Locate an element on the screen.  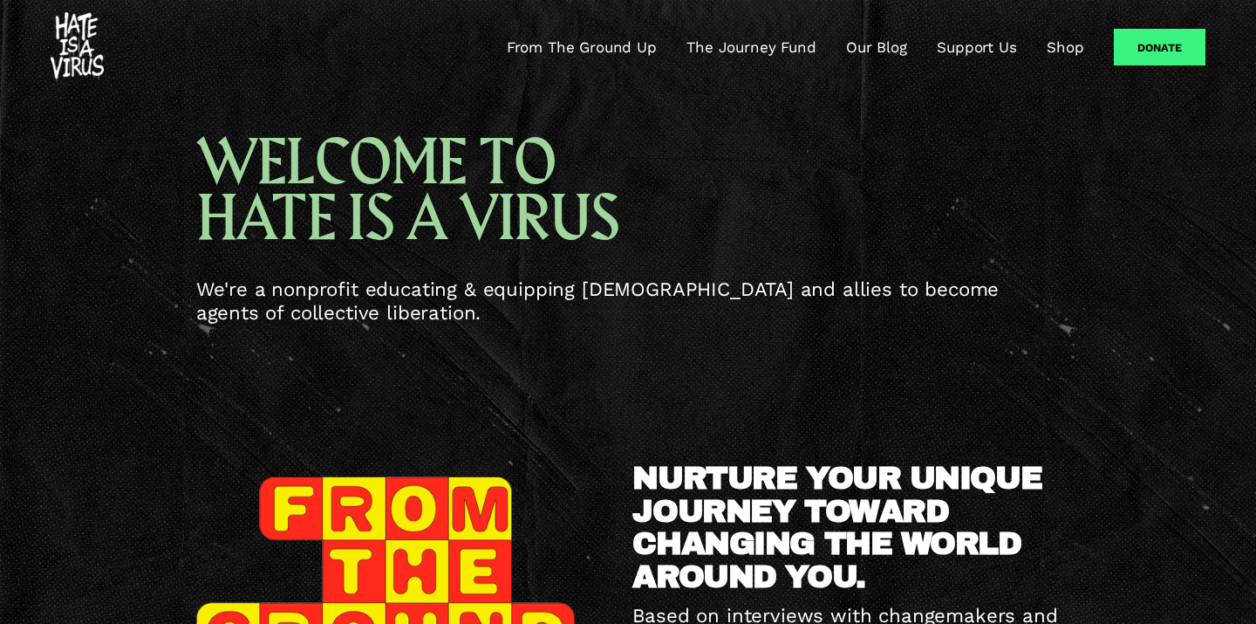
strong: NURTURE YOUR UNIQUE JOURNEY TOWARD CHANGING THE WORLD AROUND YOU. is located at coordinates (841, 528).